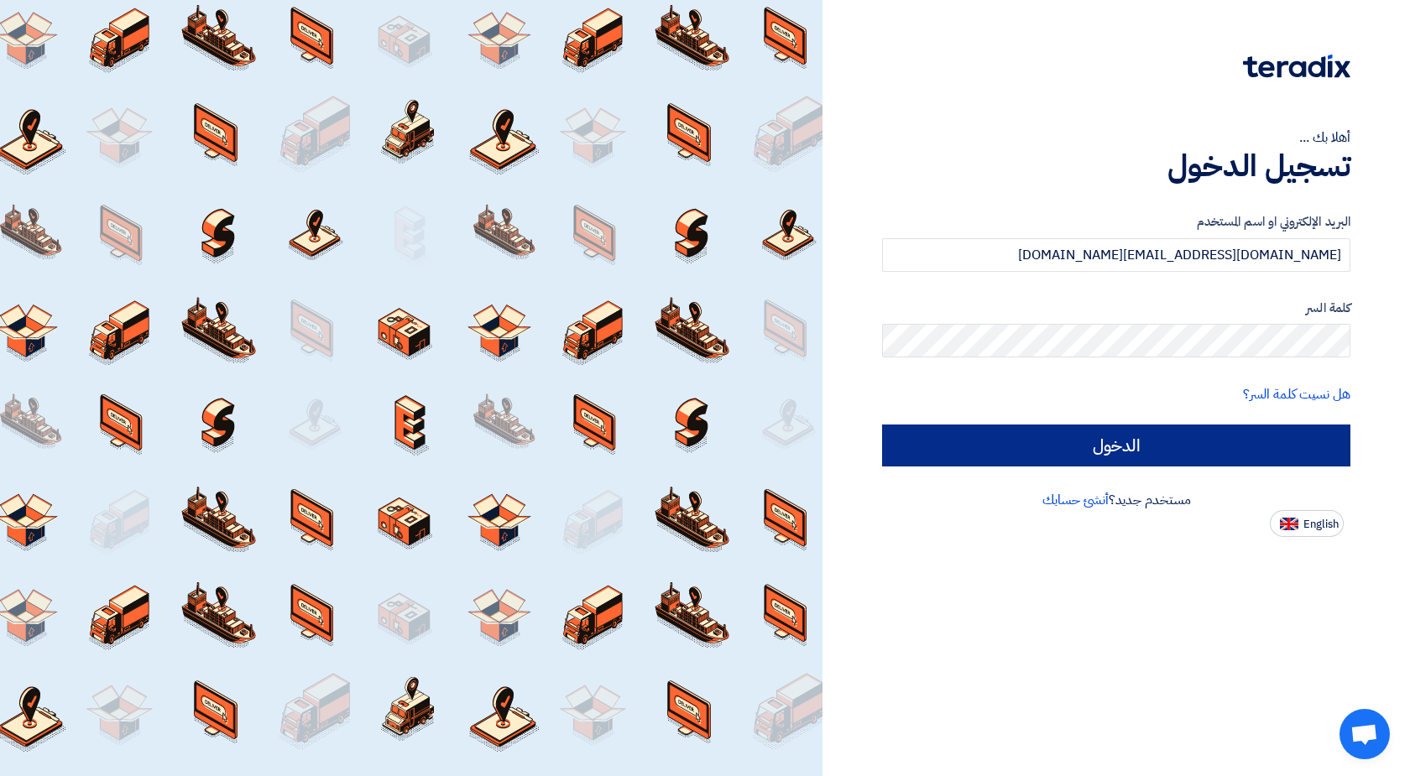 This screenshot has width=1410, height=776. What do you see at coordinates (1365, 734) in the screenshot?
I see `div: دردشة مفتوحة` at bounding box center [1365, 734].